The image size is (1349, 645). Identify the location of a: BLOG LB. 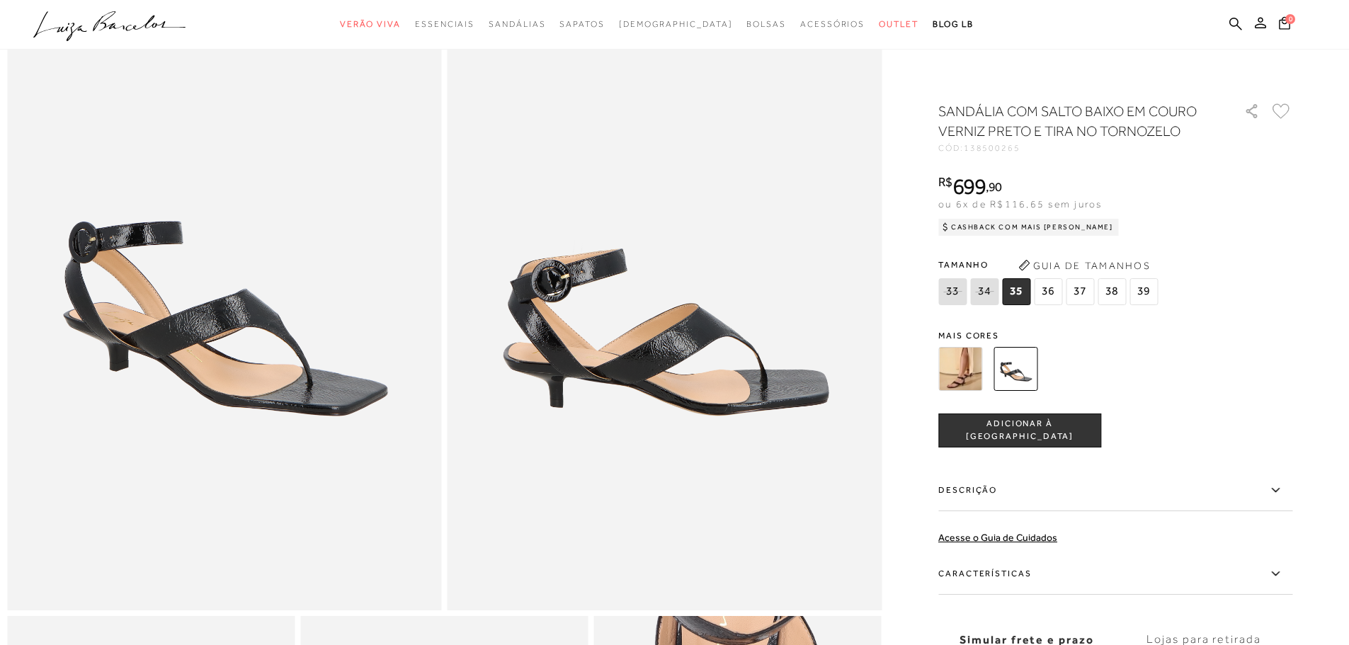
(953, 24).